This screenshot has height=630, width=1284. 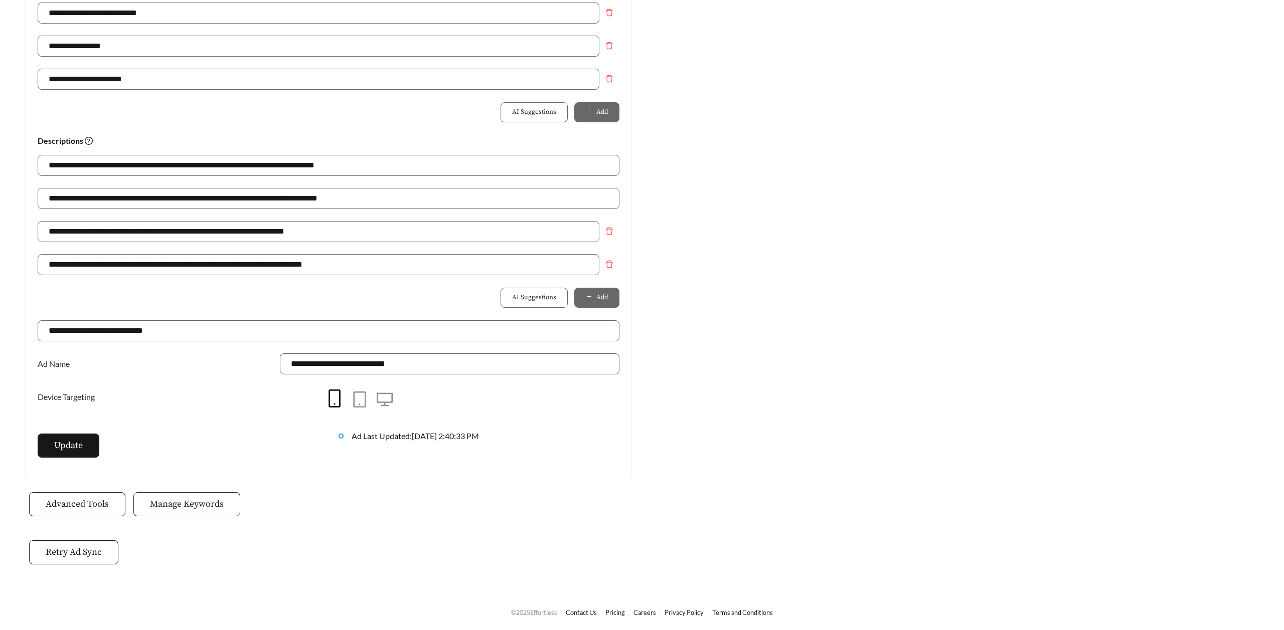 I want to click on label: Ad Name, so click(x=56, y=364).